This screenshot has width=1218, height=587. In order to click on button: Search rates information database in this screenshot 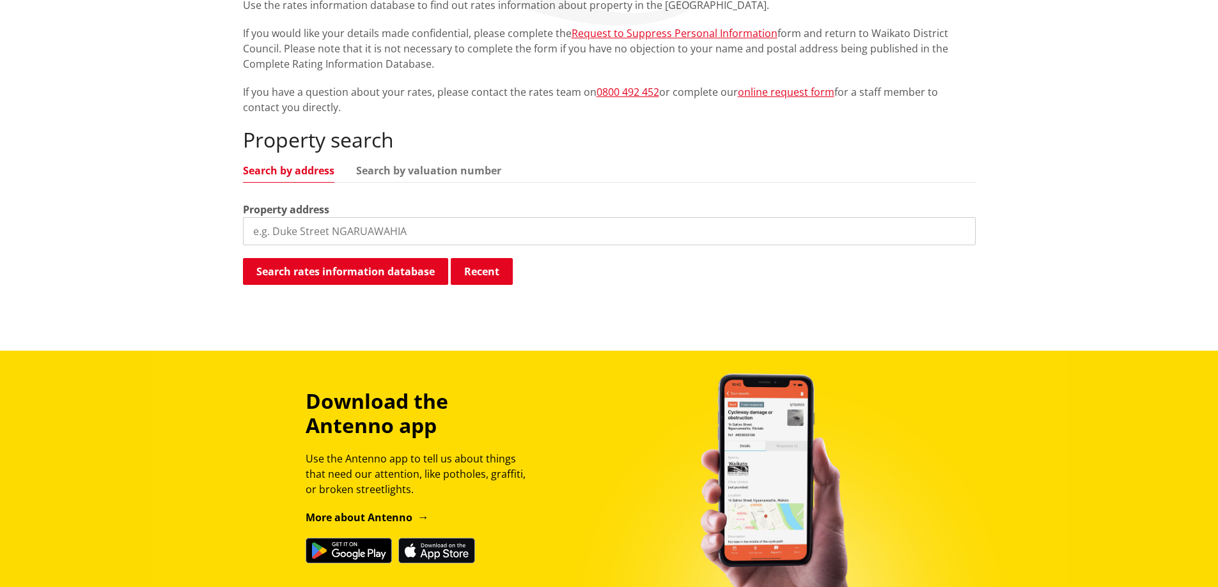, I will do `click(345, 272)`.